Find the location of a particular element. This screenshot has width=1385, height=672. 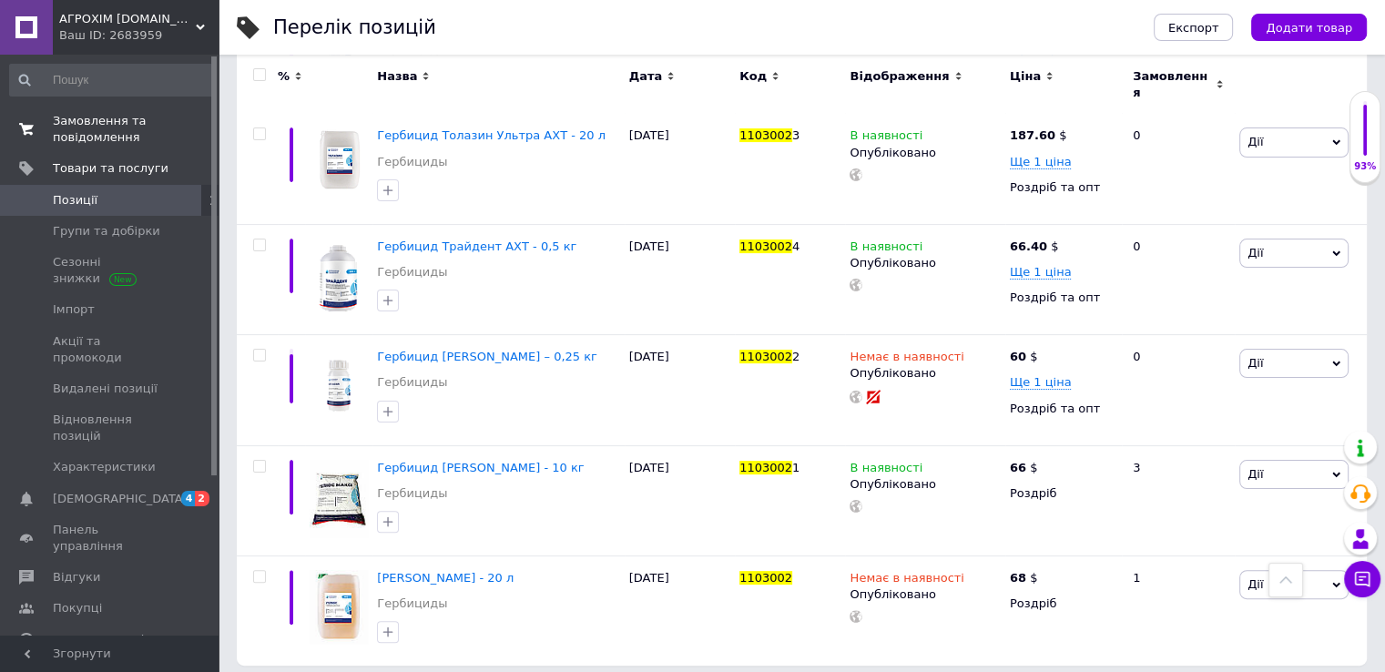

img: Гербицид Толазин Ультра АХТ - 20 л is located at coordinates (339, 159).